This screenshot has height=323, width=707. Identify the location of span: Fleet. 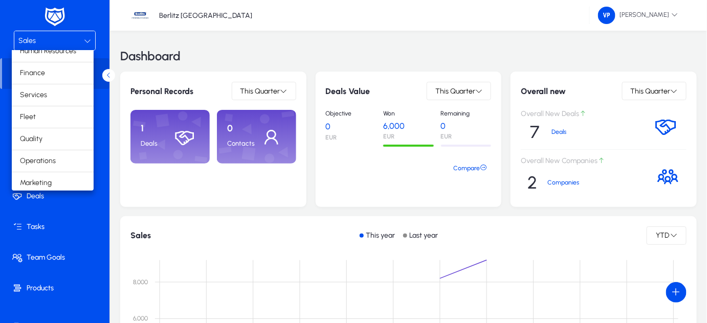
(28, 117).